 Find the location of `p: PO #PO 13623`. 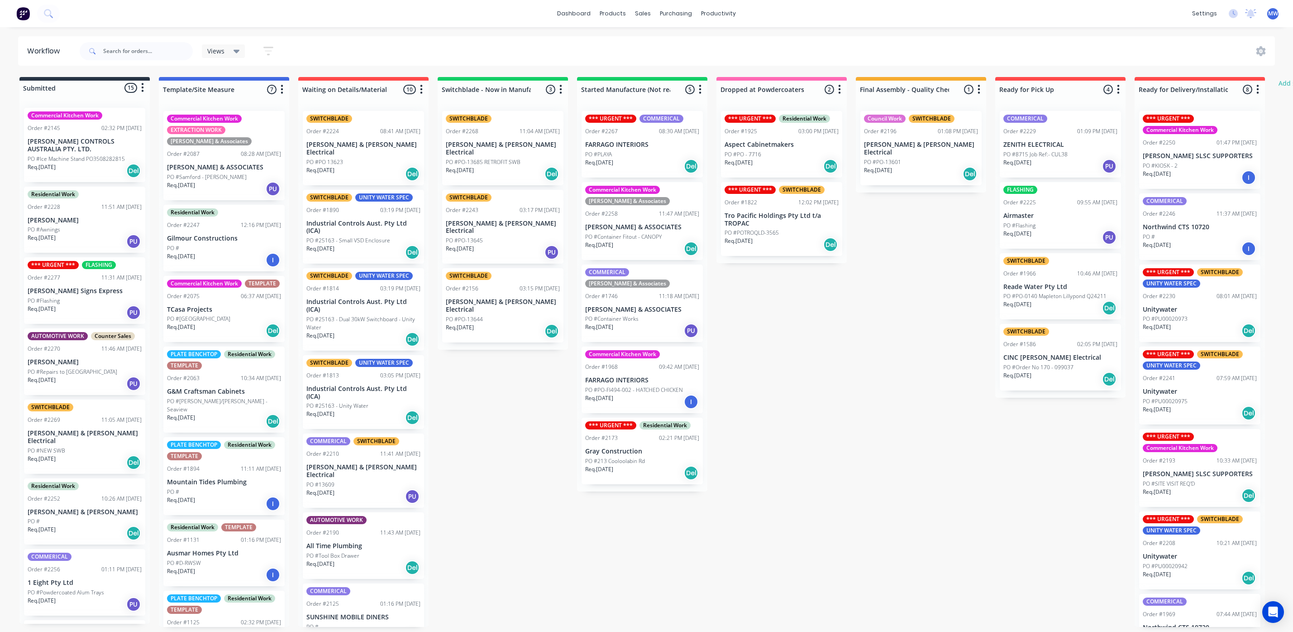

p: PO #PO 13623 is located at coordinates (325, 162).